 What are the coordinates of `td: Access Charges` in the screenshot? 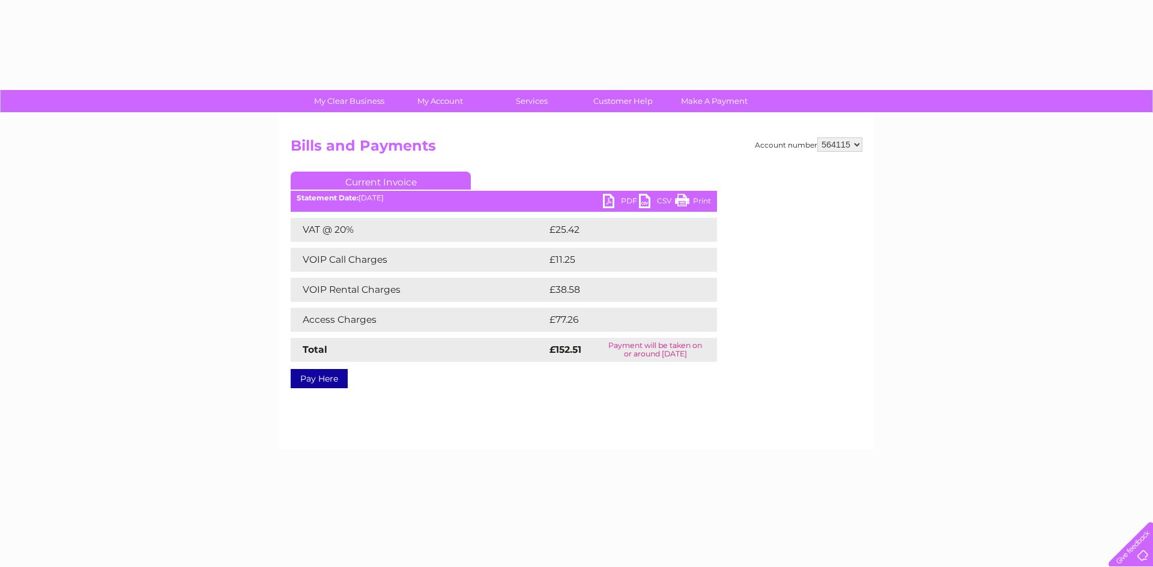 It's located at (418, 320).